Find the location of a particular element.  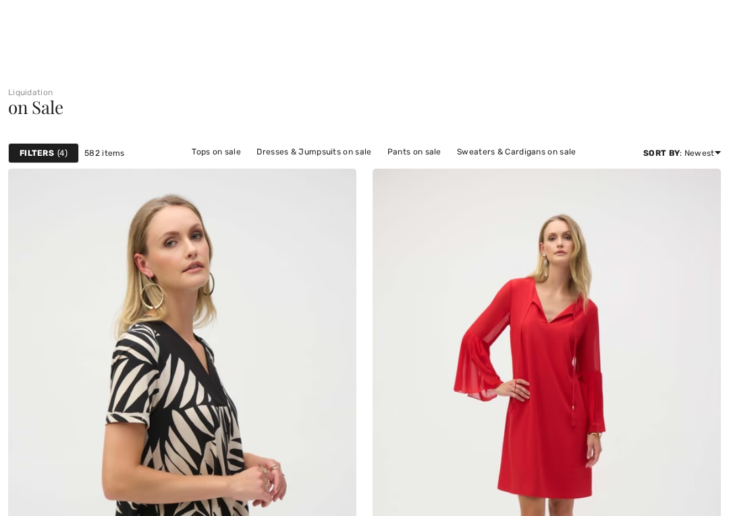

a: Dresses & Jumpsuits on sale is located at coordinates (314, 152).